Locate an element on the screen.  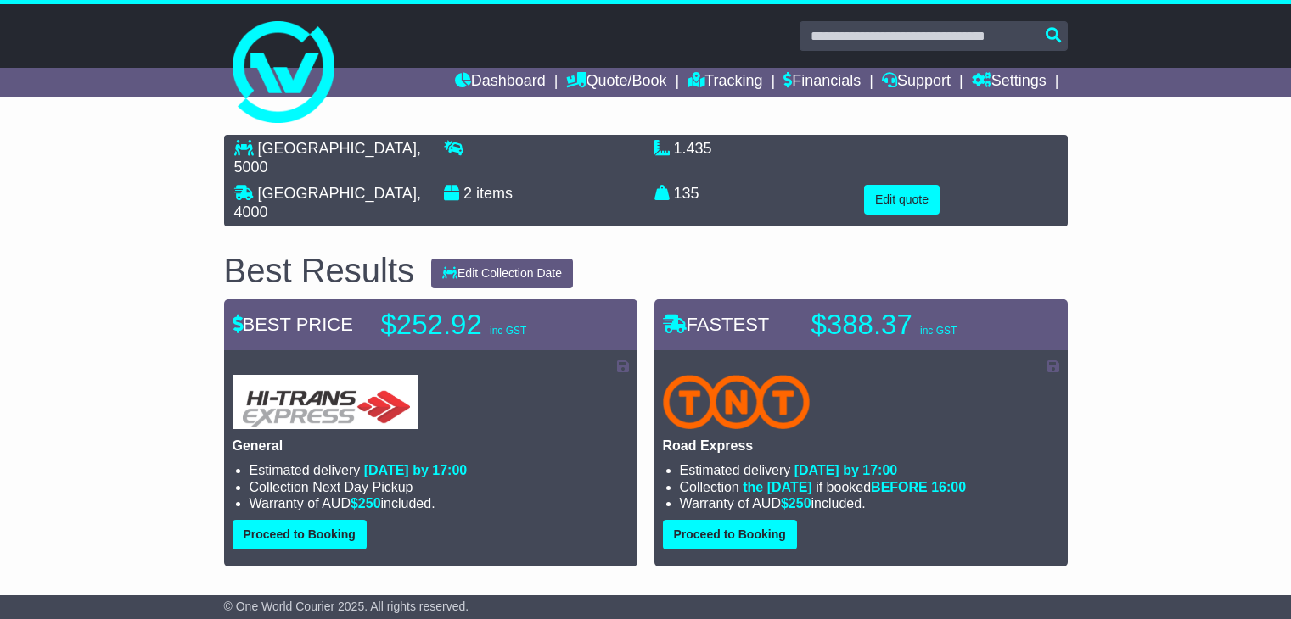
a: Quote/Book is located at coordinates (616, 82).